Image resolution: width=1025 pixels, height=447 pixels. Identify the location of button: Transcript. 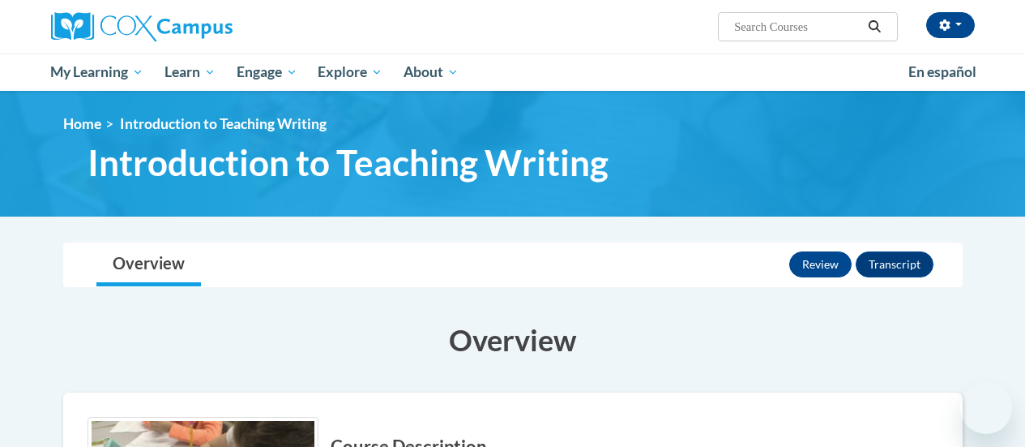
(895, 264).